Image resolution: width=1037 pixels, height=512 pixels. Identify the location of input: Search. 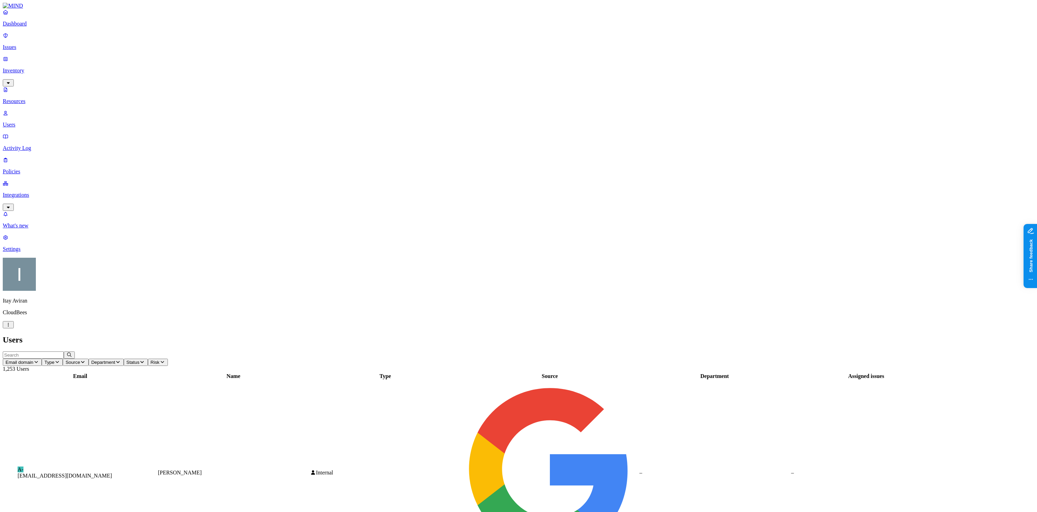
(33, 355).